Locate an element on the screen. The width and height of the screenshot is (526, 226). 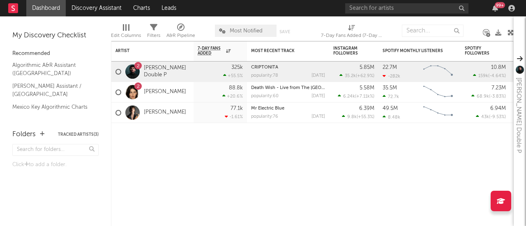
span: 68.9k is located at coordinates (483, 97).